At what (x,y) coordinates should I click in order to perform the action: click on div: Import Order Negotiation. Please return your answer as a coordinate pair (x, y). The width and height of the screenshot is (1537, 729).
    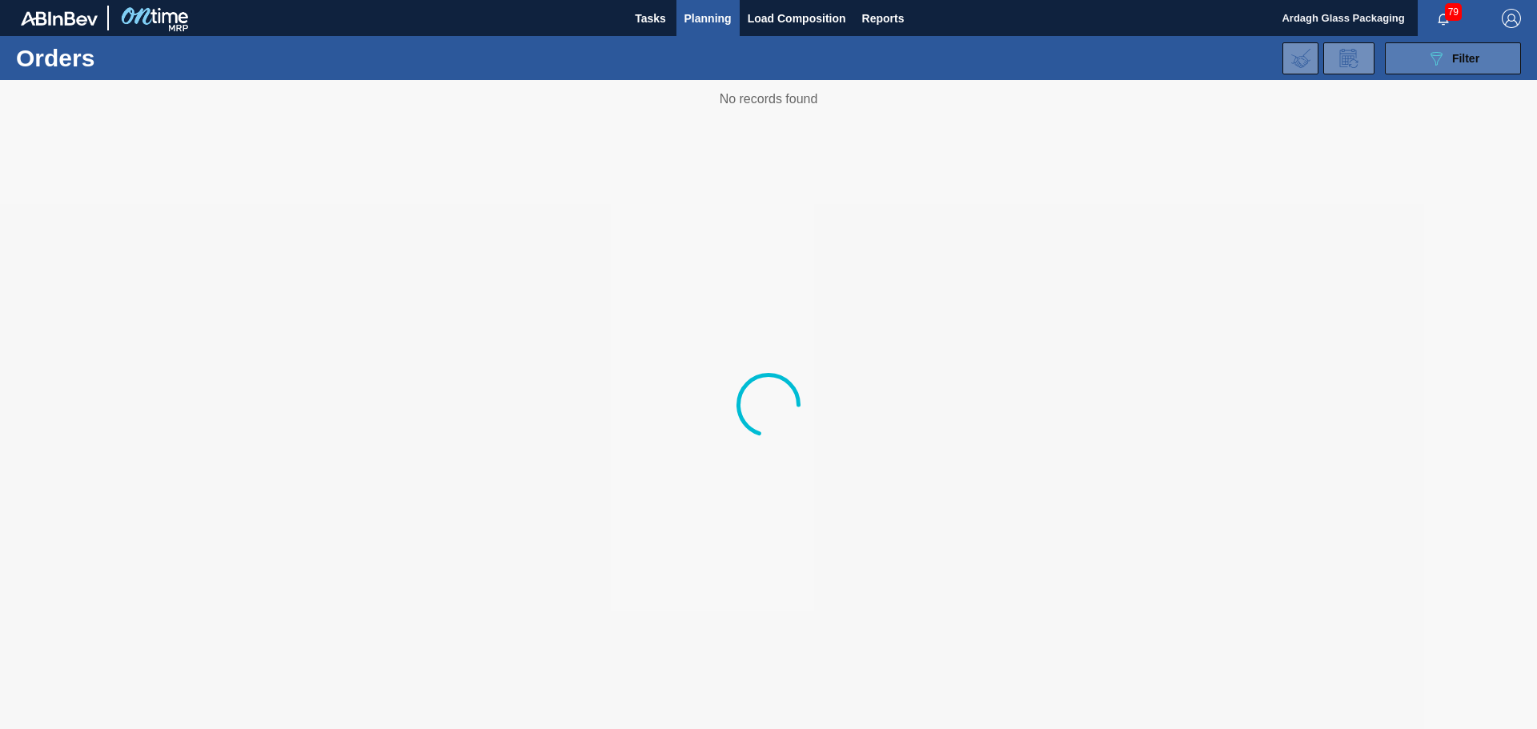
    Looking at the image, I should click on (1300, 58).